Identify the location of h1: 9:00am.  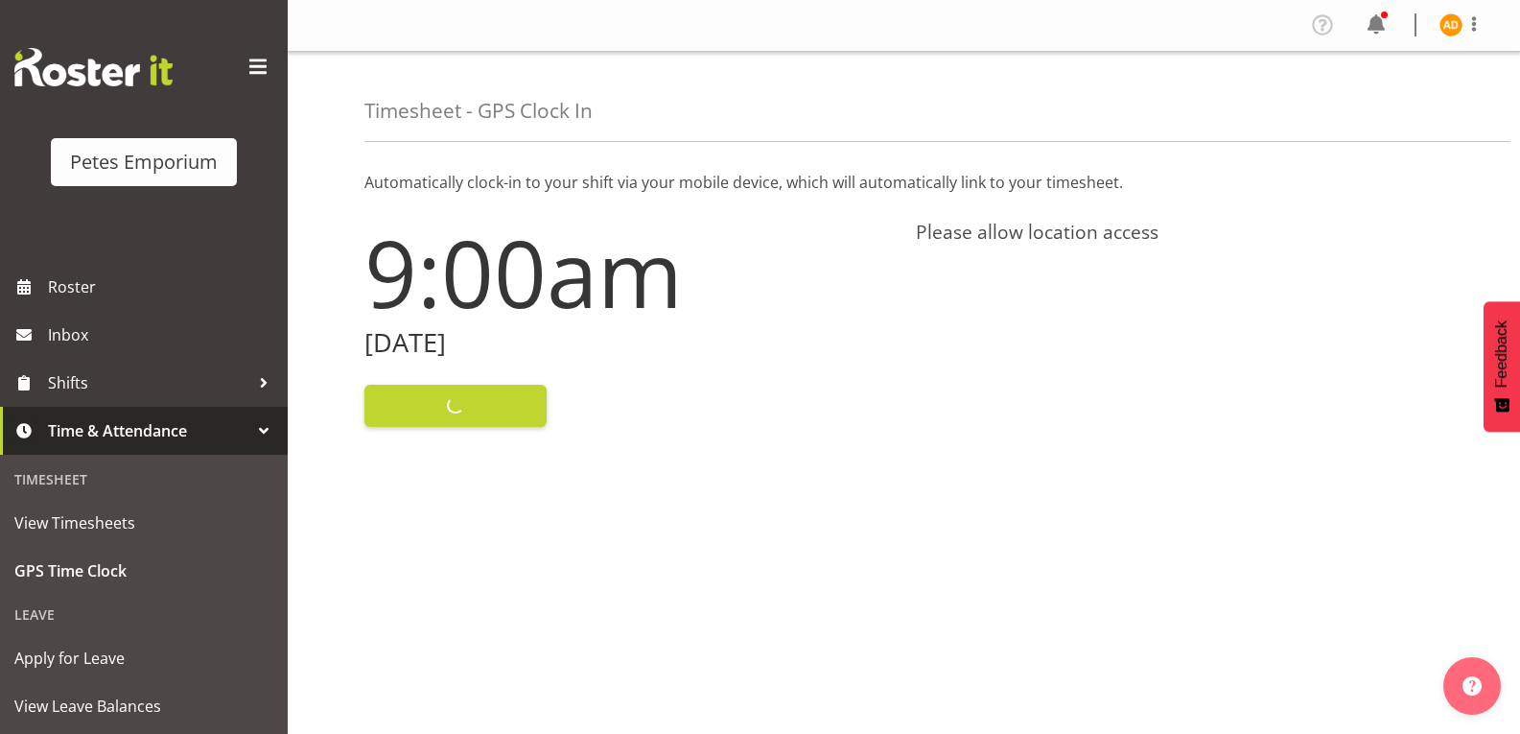
(628, 272).